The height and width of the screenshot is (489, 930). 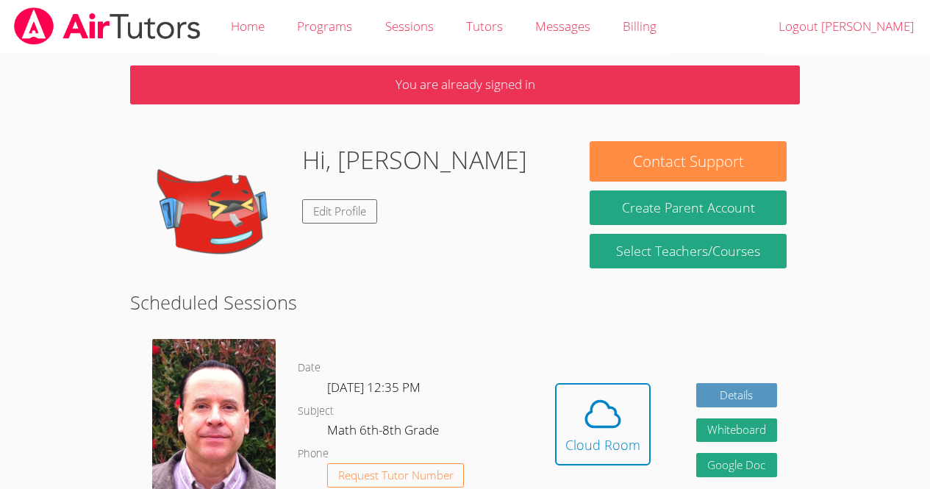 I want to click on div: Cloud Room, so click(x=603, y=445).